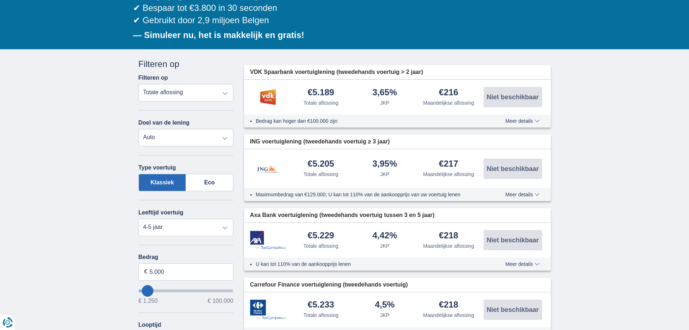 Image resolution: width=689 pixels, height=330 pixels. I want to click on li: U kan tot 110% van de aankoopprijs lenen, so click(367, 264).